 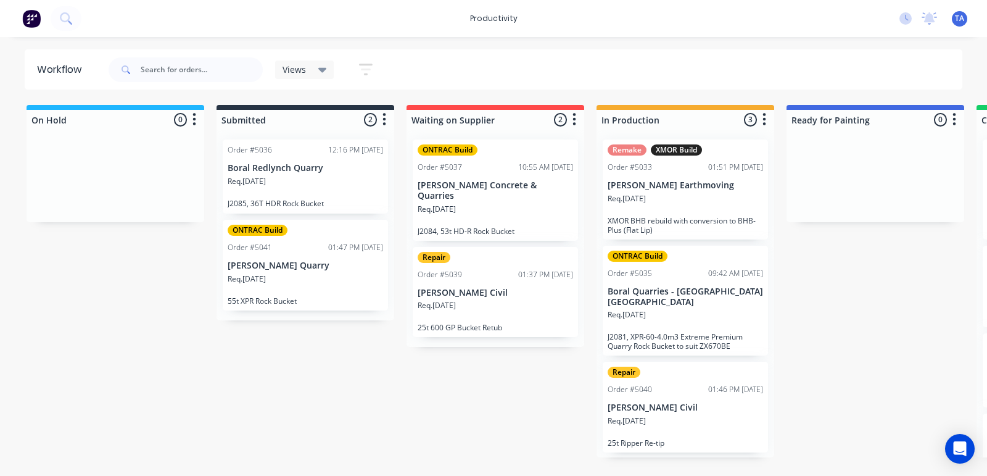 What do you see at coordinates (31, 19) in the screenshot?
I see `img: Factory` at bounding box center [31, 19].